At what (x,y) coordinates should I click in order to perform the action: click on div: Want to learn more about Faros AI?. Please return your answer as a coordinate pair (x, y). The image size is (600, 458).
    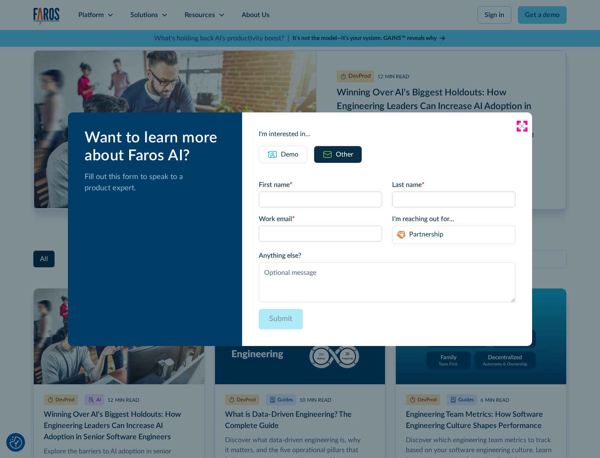
    Looking at the image, I should click on (157, 147).